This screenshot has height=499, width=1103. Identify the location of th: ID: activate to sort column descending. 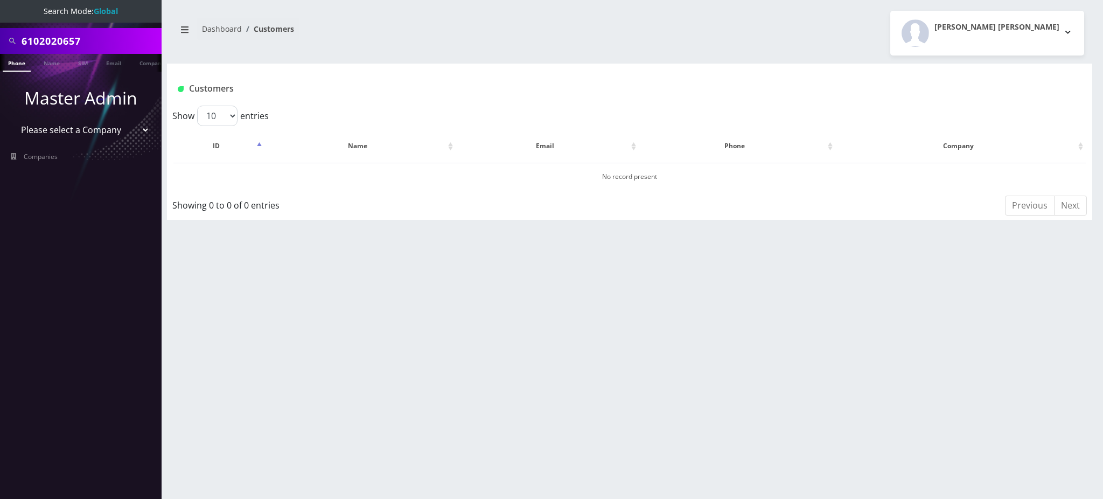
(219, 146).